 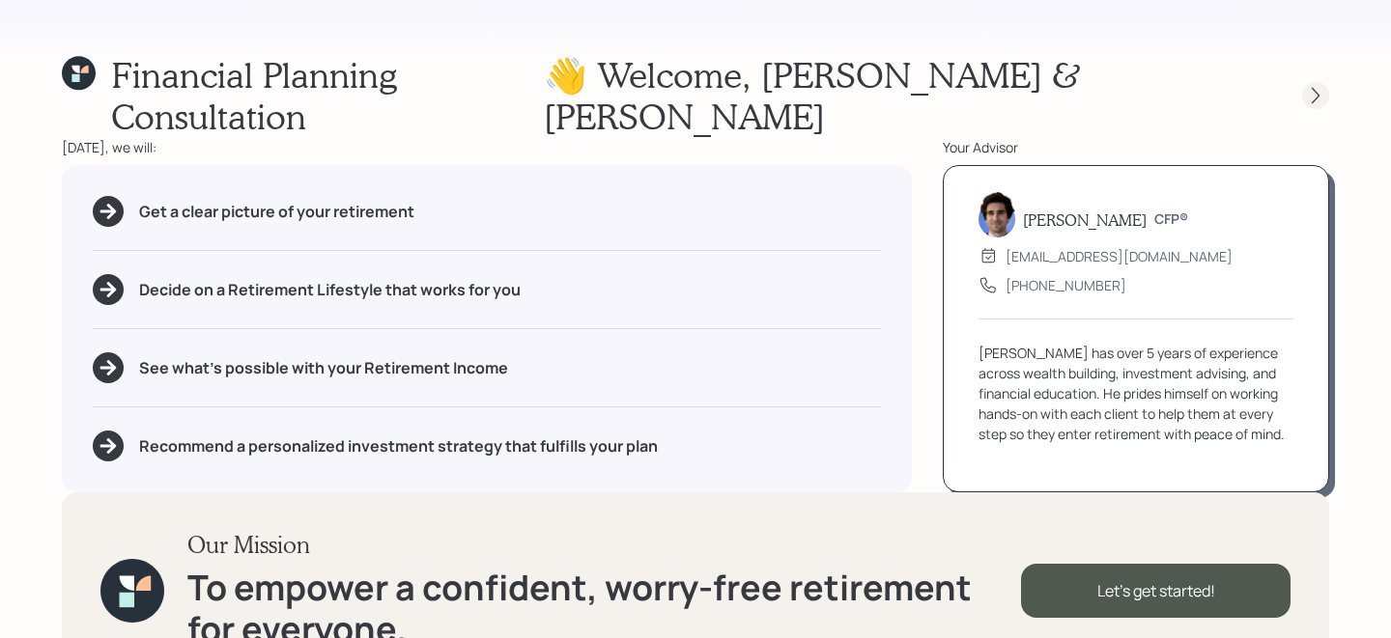 I want to click on h5: Get a clear picture of your retirement, so click(x=276, y=211).